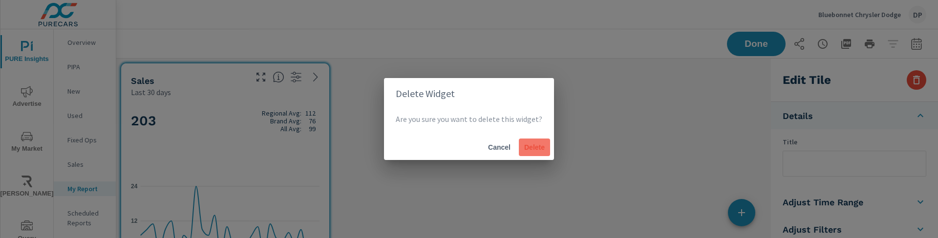  Describe the element at coordinates (535, 148) in the screenshot. I see `button: Delete` at that location.